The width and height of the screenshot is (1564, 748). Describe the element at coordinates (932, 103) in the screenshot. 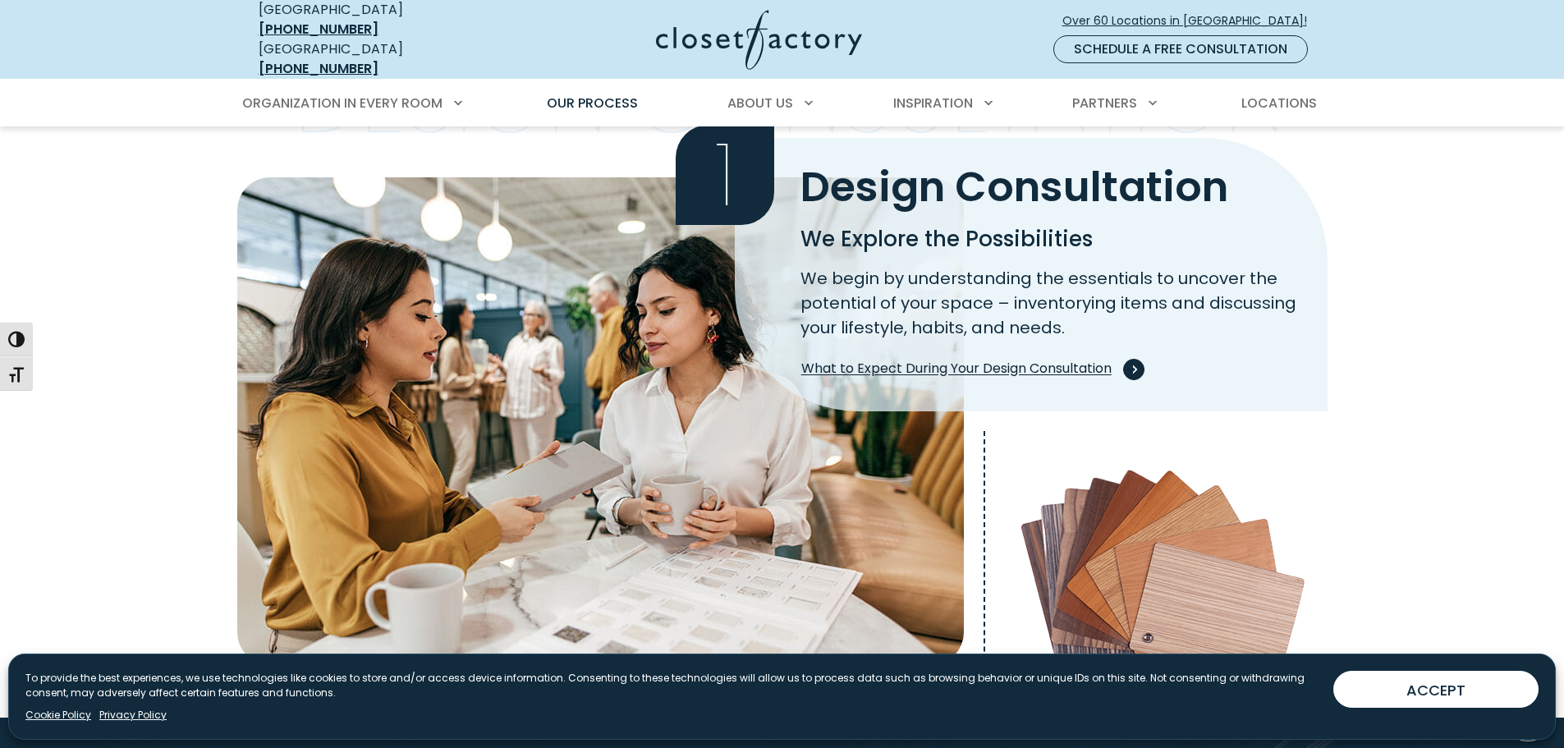

I see `span: Inspiration` at that location.